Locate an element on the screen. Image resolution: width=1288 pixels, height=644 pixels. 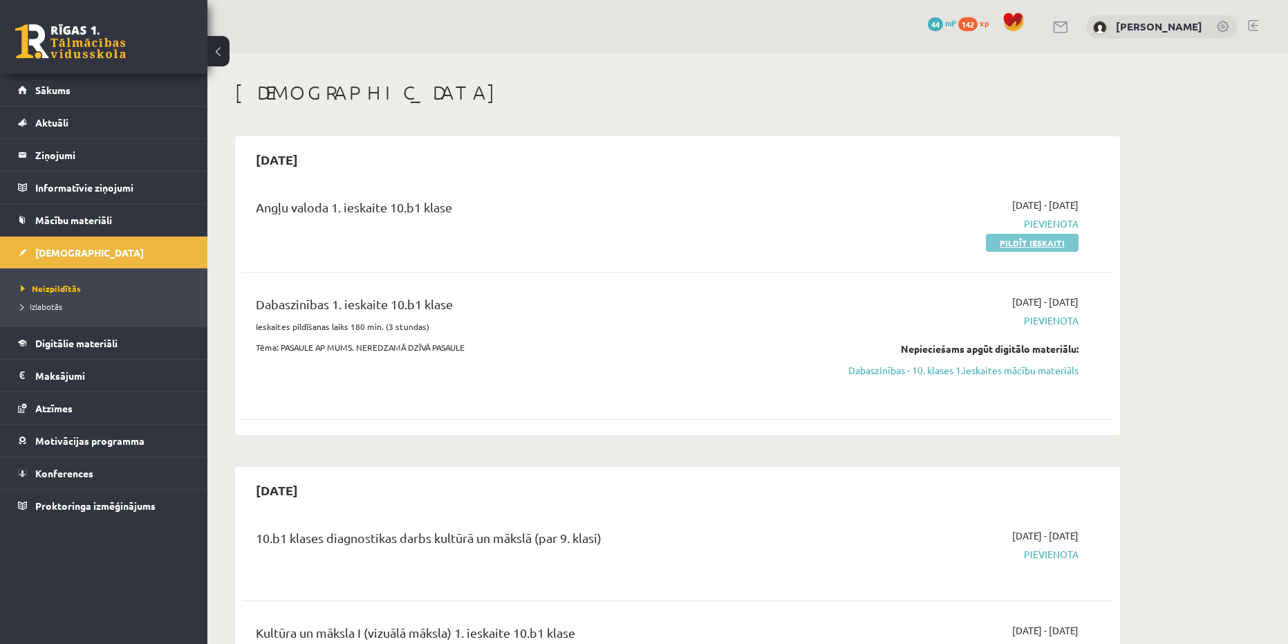
span: Motivācijas programma is located at coordinates (90, 440).